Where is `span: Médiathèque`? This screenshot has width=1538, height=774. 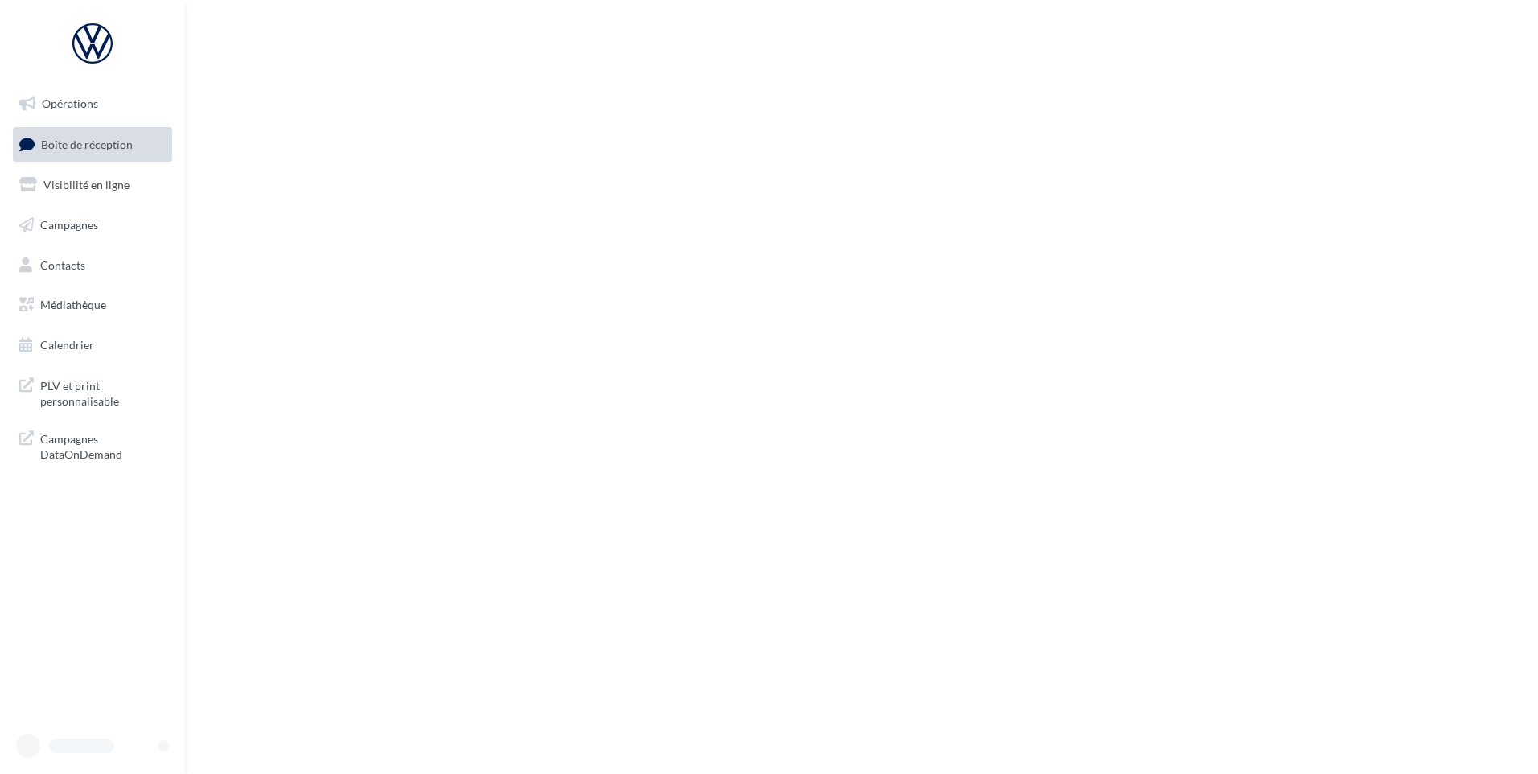 span: Médiathèque is located at coordinates (73, 304).